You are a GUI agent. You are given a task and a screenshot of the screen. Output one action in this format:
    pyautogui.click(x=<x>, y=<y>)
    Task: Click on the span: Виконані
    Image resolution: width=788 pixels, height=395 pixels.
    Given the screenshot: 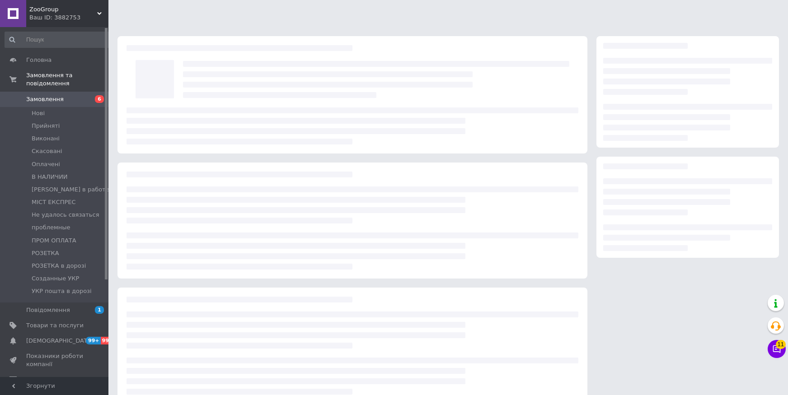 What is the action you would take?
    pyautogui.click(x=46, y=139)
    